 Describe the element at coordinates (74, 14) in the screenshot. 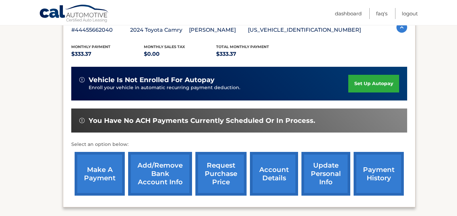

I see `a: Cal Automotive` at that location.